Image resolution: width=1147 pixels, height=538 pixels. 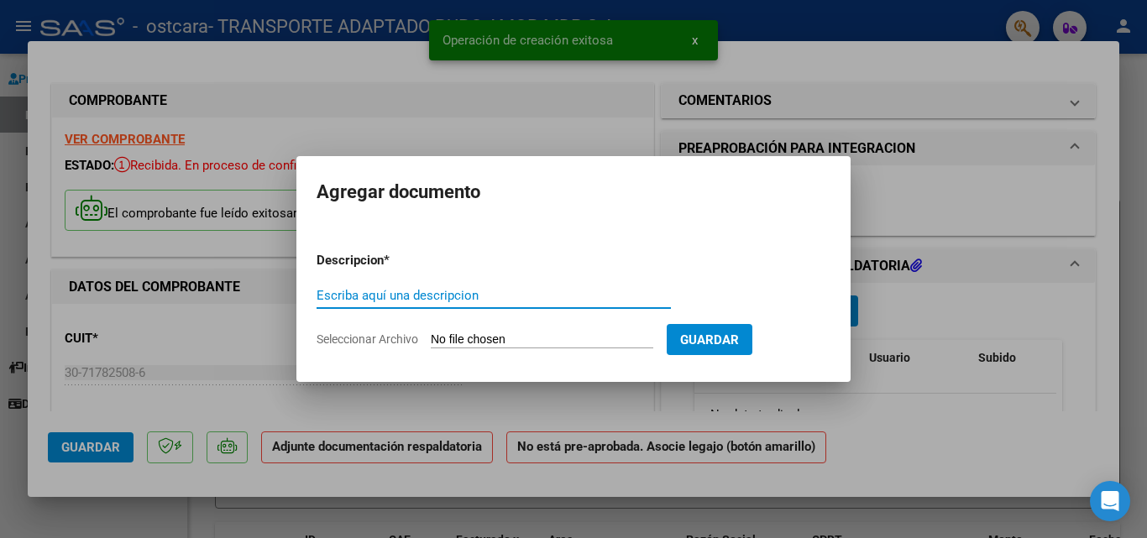 What do you see at coordinates (1111, 502) in the screenshot?
I see `div: Open Intercom Messenger` at bounding box center [1111, 502].